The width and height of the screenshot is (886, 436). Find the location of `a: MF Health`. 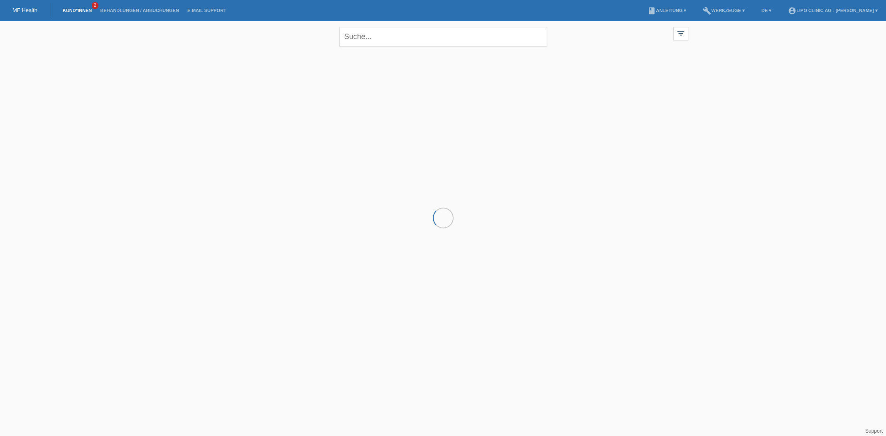

a: MF Health is located at coordinates (25, 10).